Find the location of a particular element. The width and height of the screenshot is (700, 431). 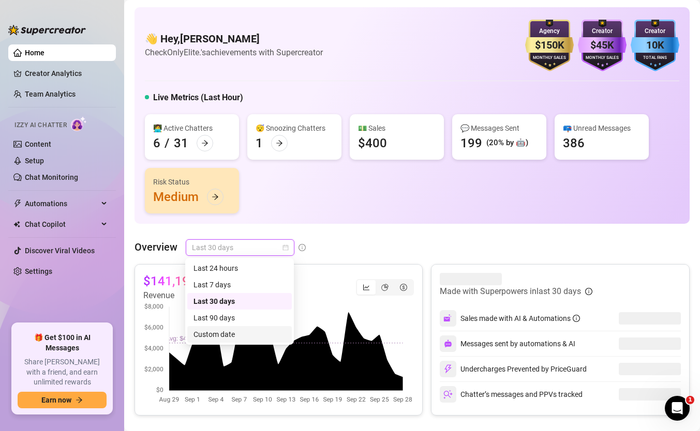

div: Chatter’s messages and PPVs tracked is located at coordinates (511, 395).